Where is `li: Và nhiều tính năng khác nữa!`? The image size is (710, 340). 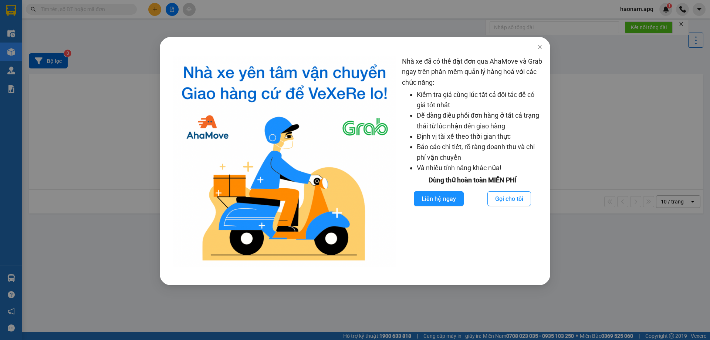 li: Và nhiều tính năng khác nữa! is located at coordinates (479, 168).